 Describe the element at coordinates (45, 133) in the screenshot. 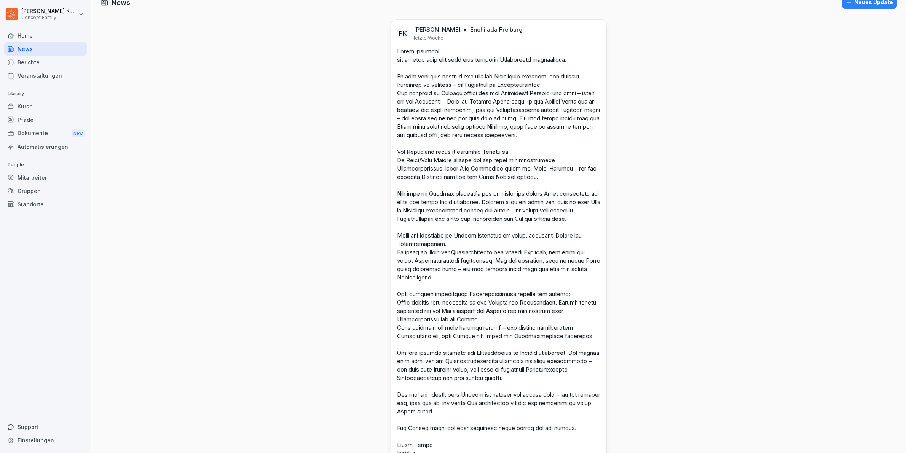

I see `div: Dokumente` at that location.